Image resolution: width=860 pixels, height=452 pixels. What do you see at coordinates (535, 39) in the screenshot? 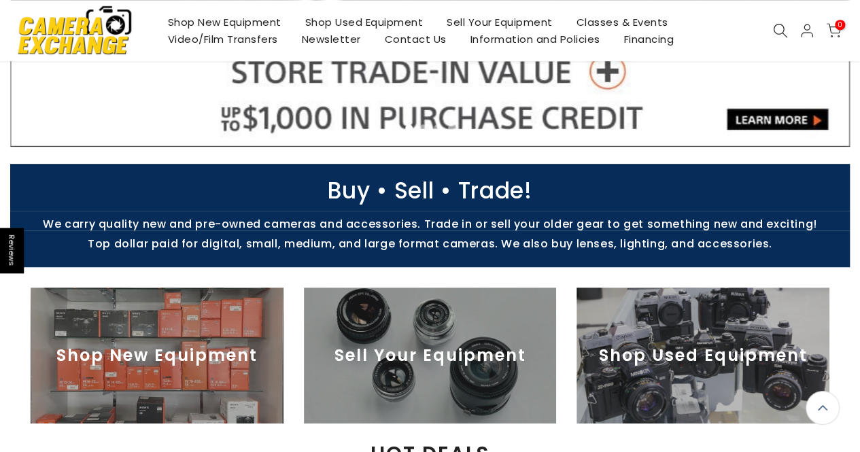
I see `a: Information and Policies` at bounding box center [535, 39].